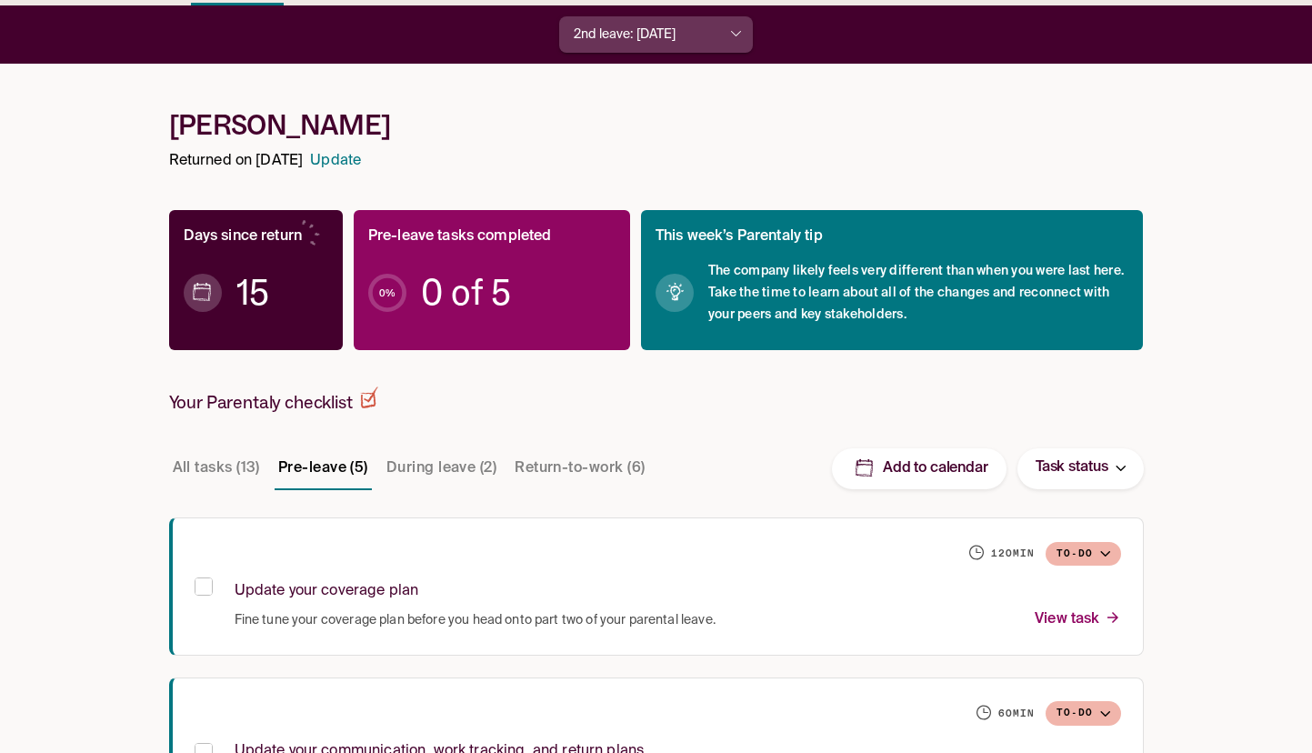  What do you see at coordinates (579, 468) in the screenshot?
I see `button: Return-to-work (6)` at bounding box center [579, 468].